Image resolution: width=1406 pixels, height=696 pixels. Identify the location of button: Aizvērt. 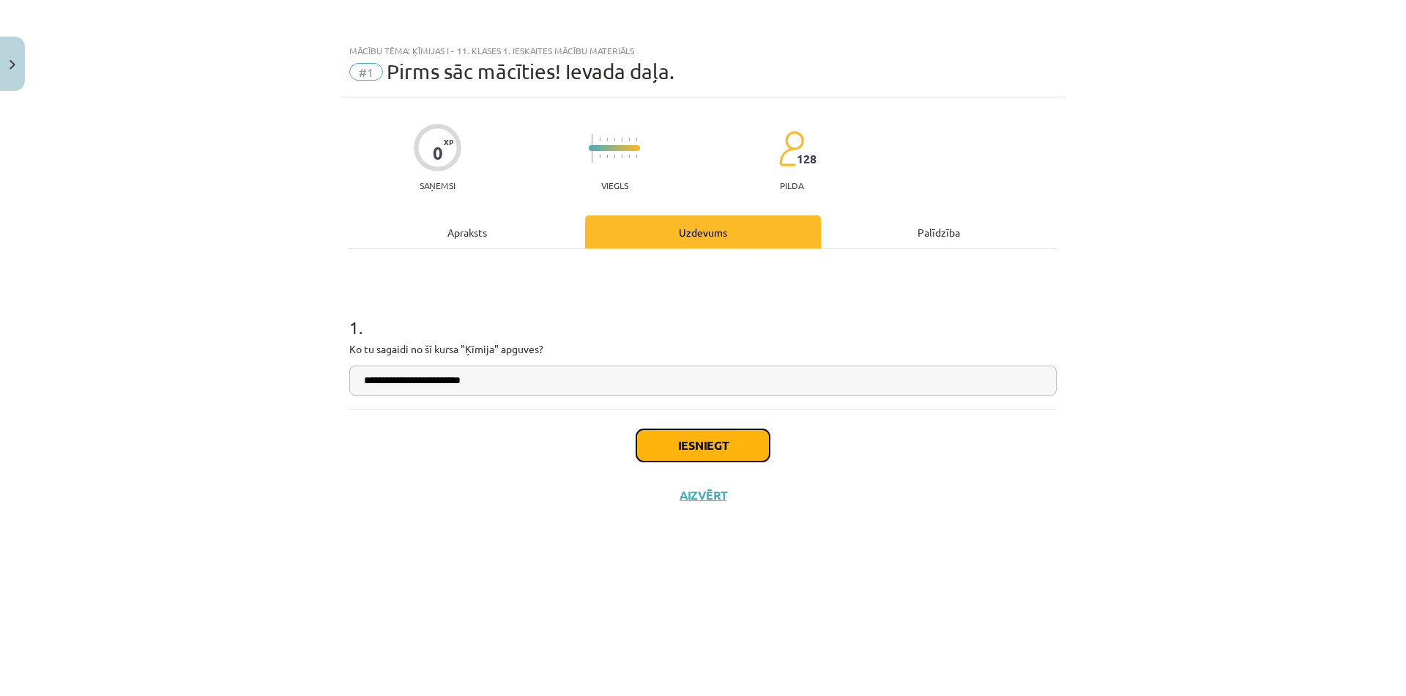
(703, 495).